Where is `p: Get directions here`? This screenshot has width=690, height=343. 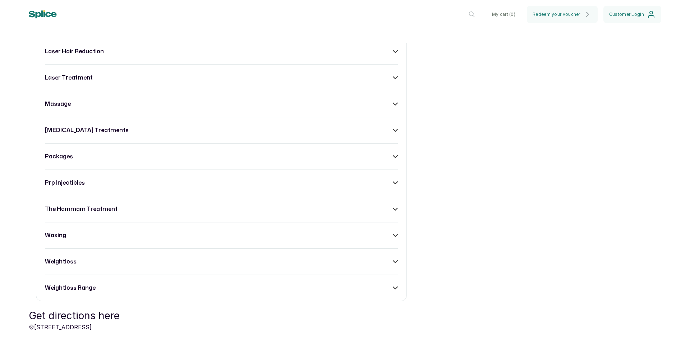 p: Get directions here is located at coordinates (74, 315).